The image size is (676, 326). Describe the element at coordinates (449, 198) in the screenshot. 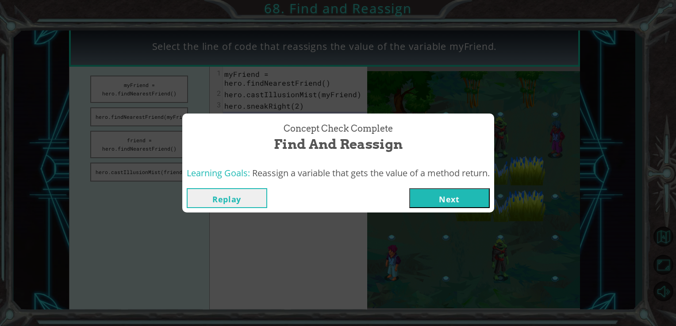

I see `button: Next` at that location.